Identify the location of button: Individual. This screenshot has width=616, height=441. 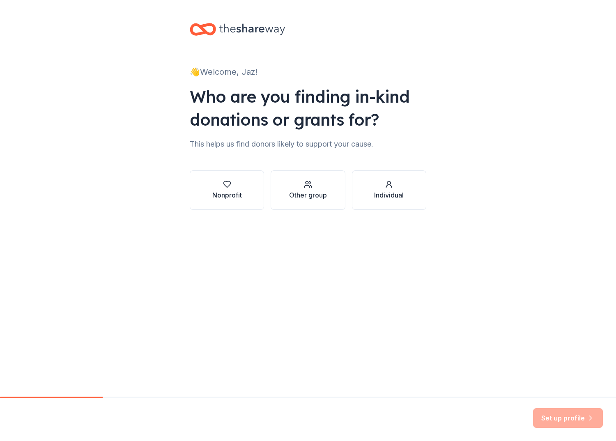
(389, 190).